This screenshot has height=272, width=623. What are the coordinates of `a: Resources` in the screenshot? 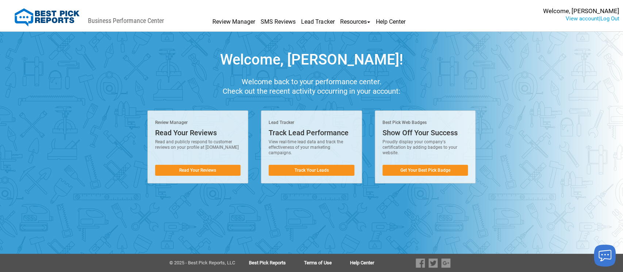 It's located at (355, 18).